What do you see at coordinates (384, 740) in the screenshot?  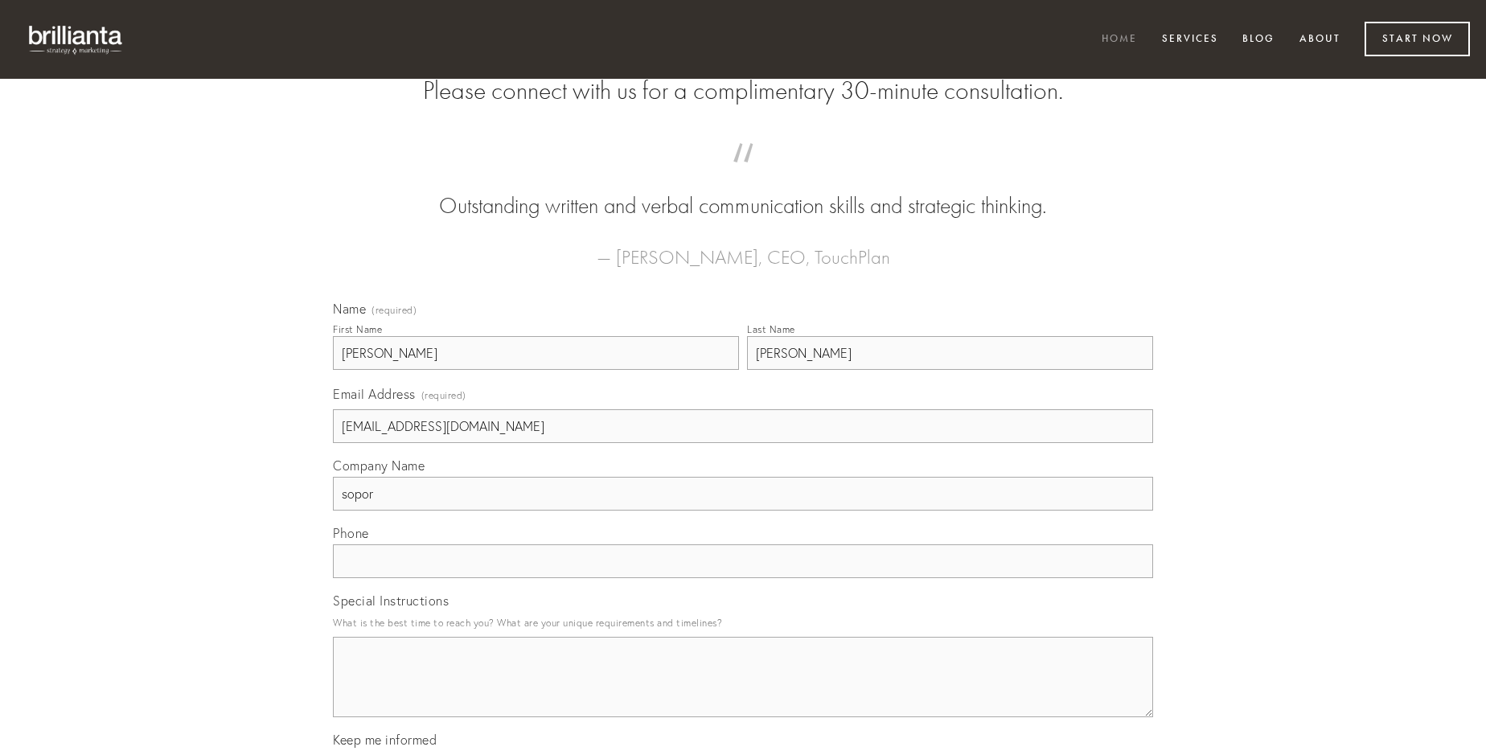 I see `span: Keep me informed` at bounding box center [384, 740].